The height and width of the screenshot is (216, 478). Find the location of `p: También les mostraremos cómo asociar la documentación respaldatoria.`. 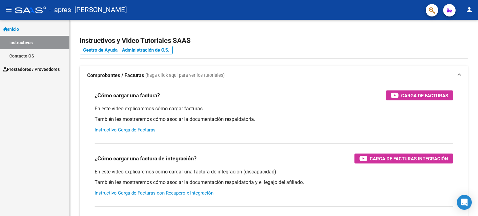

p: También les mostraremos cómo asociar la documentación respaldatoria. is located at coordinates (274, 119).